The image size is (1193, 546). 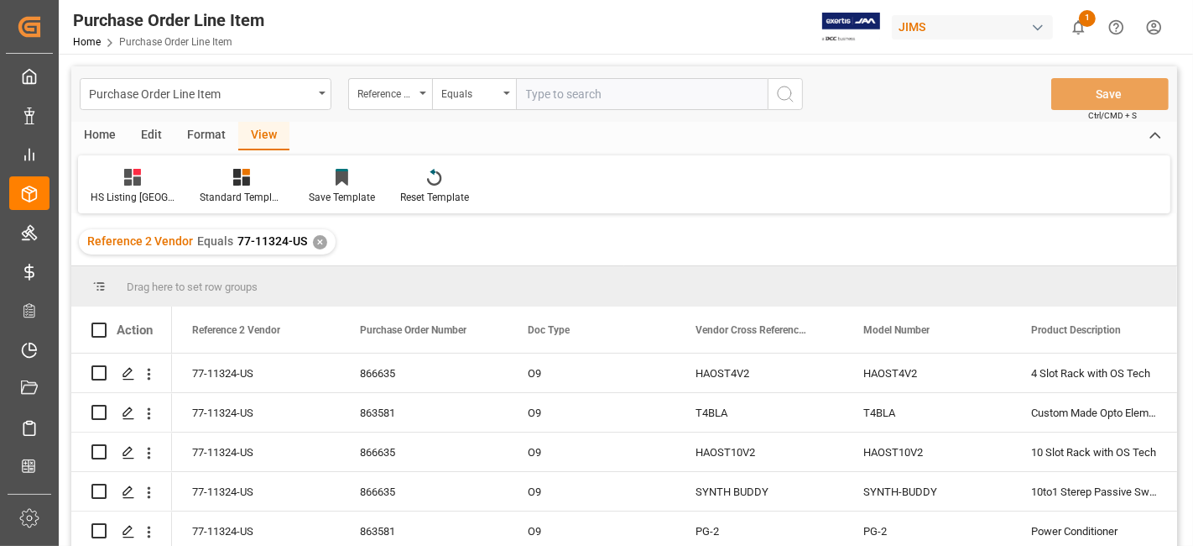 What do you see at coordinates (470, 91) in the screenshot?
I see `div: Equals` at bounding box center [470, 91].